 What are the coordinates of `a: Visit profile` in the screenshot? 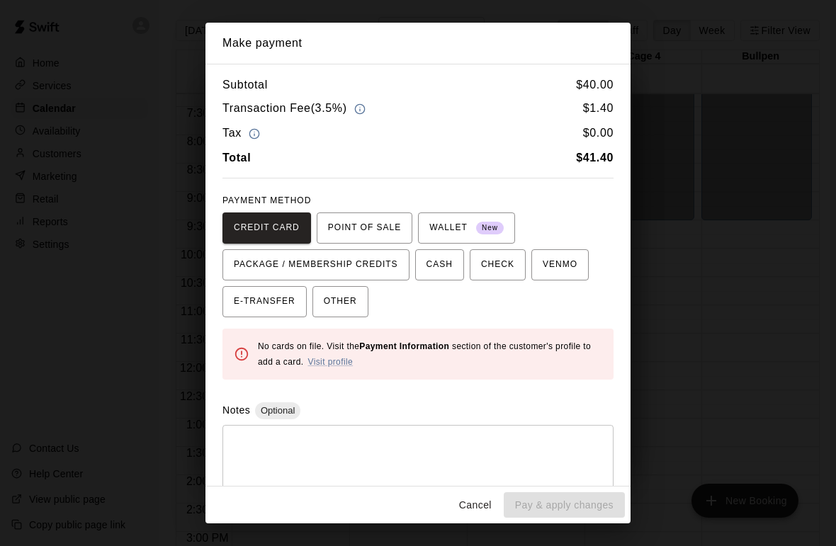 It's located at (330, 362).